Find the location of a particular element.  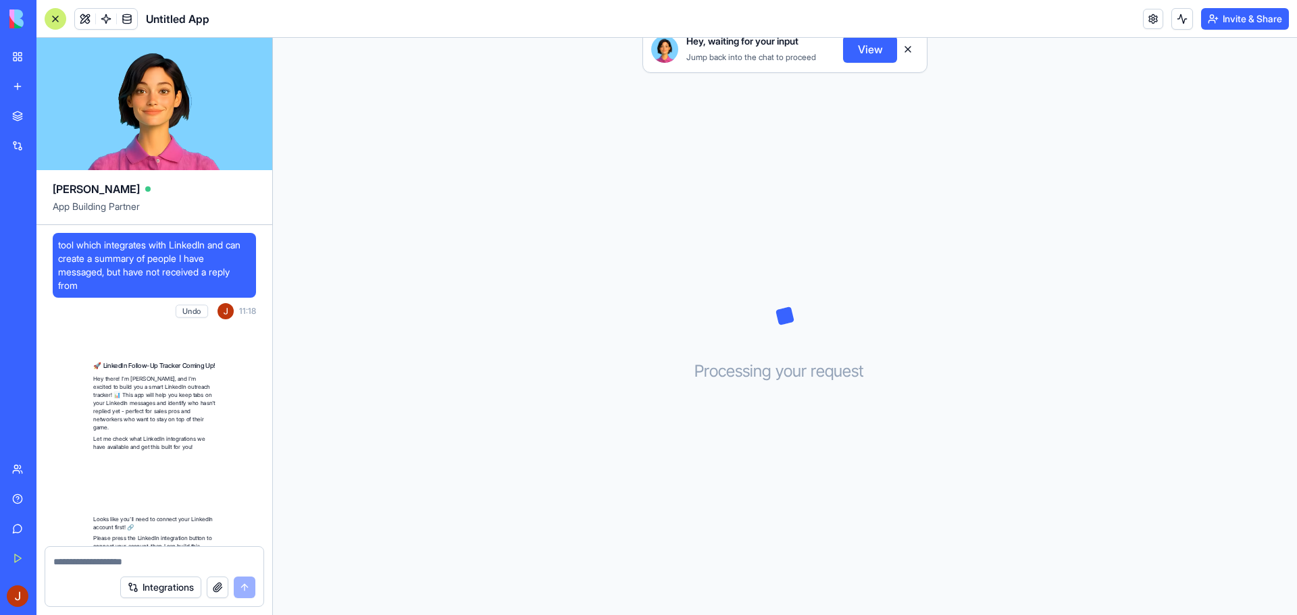

span: App Building Partner is located at coordinates (154, 212).